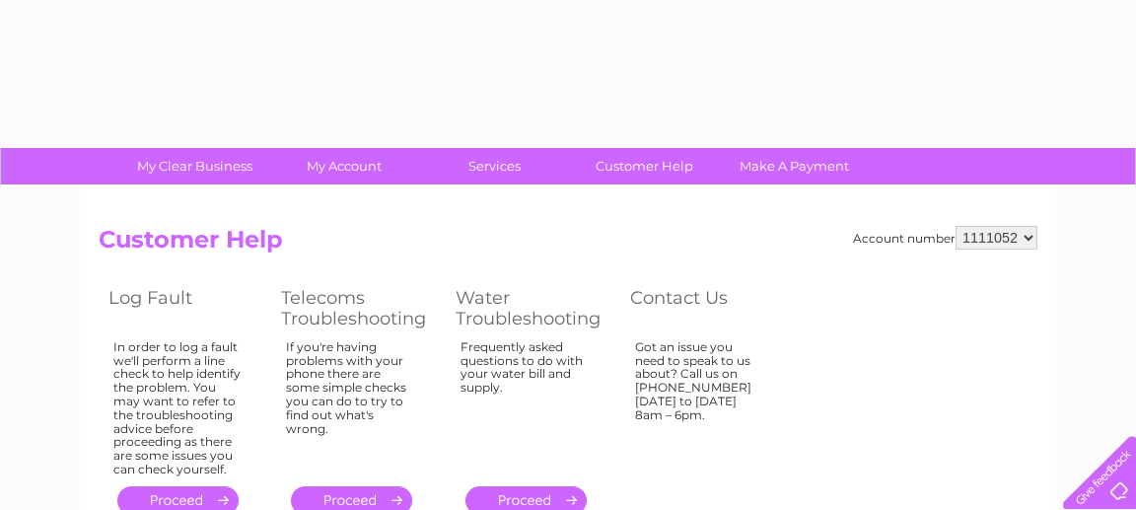 Image resolution: width=1136 pixels, height=510 pixels. What do you see at coordinates (351, 404) in the screenshot?
I see `div: If you're having problems with your phone there are some simple checks you can do to try to find ...` at bounding box center [351, 404].